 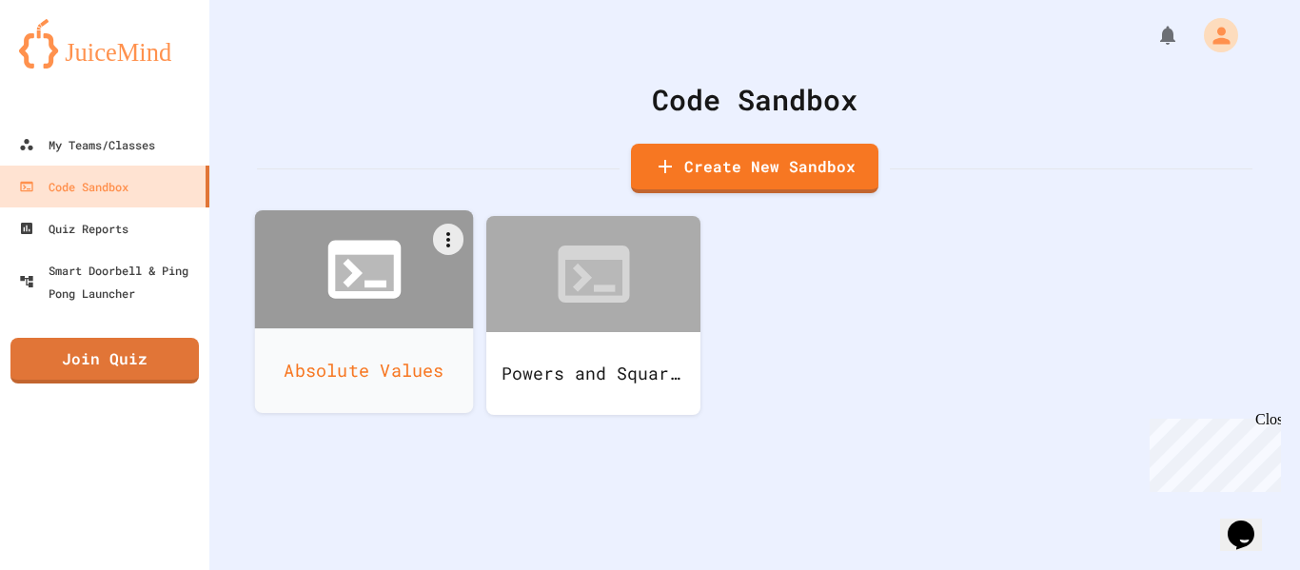 I want to click on div: My Account, so click(x=1213, y=35).